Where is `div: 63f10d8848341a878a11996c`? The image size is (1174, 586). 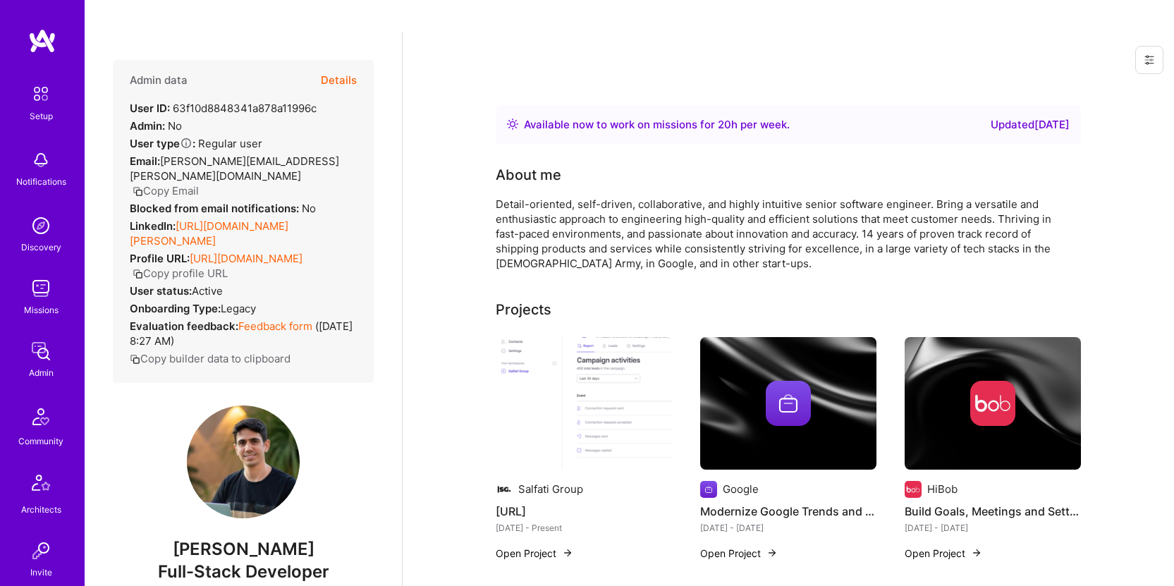 div: 63f10d8848341a878a11996c is located at coordinates (223, 108).